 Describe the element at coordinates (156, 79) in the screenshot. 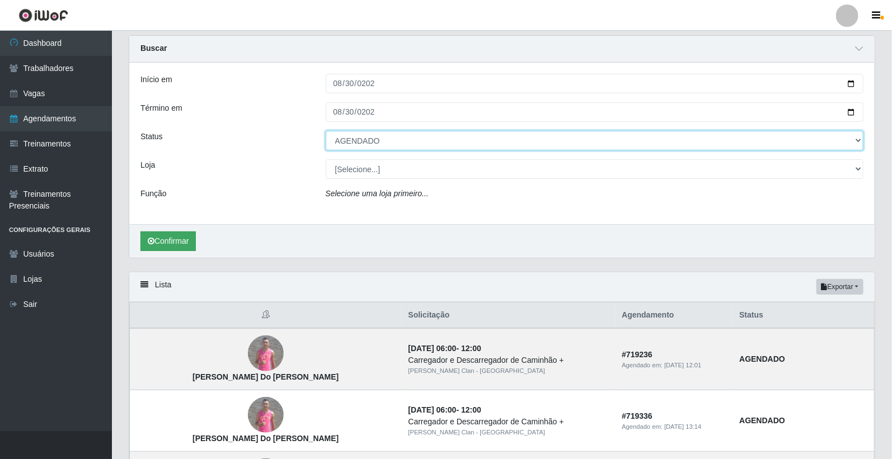

I see `label: Início em` at that location.